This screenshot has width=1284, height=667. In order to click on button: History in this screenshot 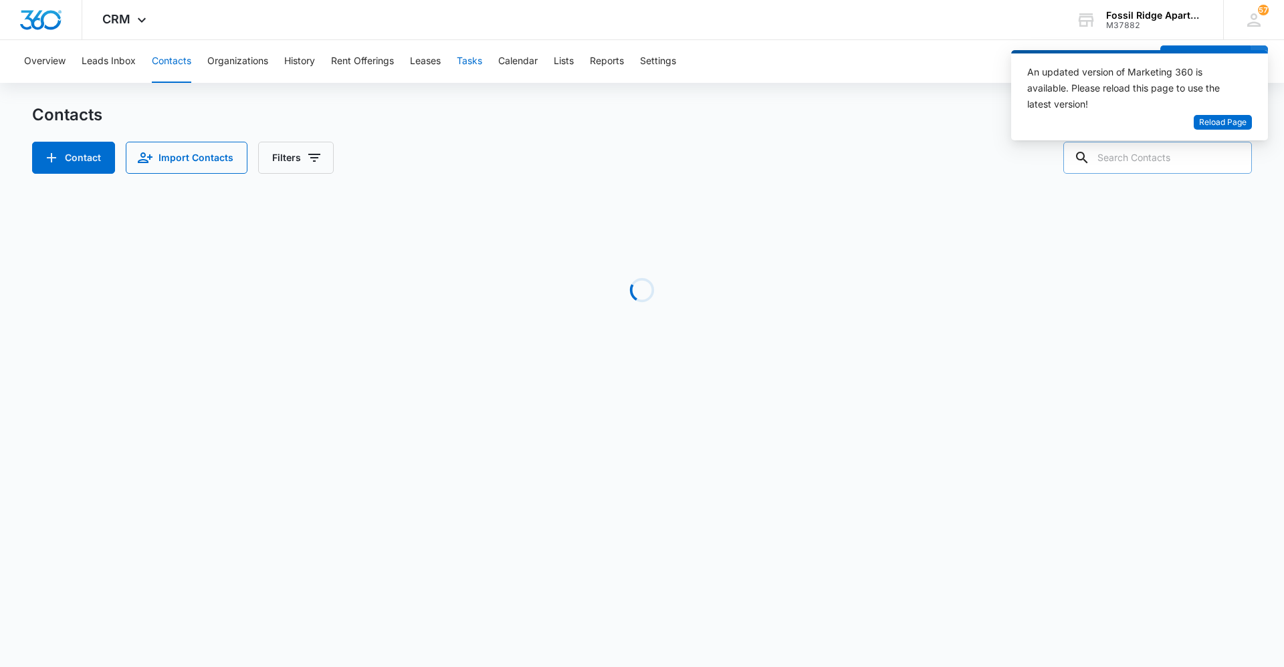, I will do `click(300, 62)`.